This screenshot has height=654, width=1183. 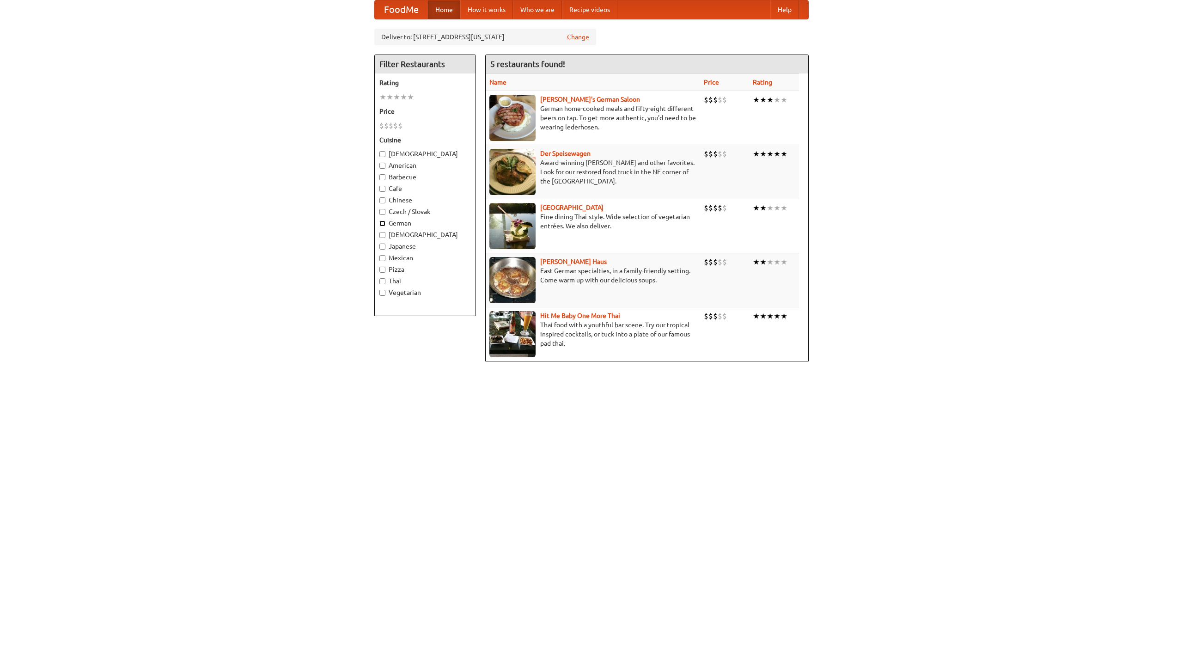 I want to click on a: Who we are, so click(x=537, y=10).